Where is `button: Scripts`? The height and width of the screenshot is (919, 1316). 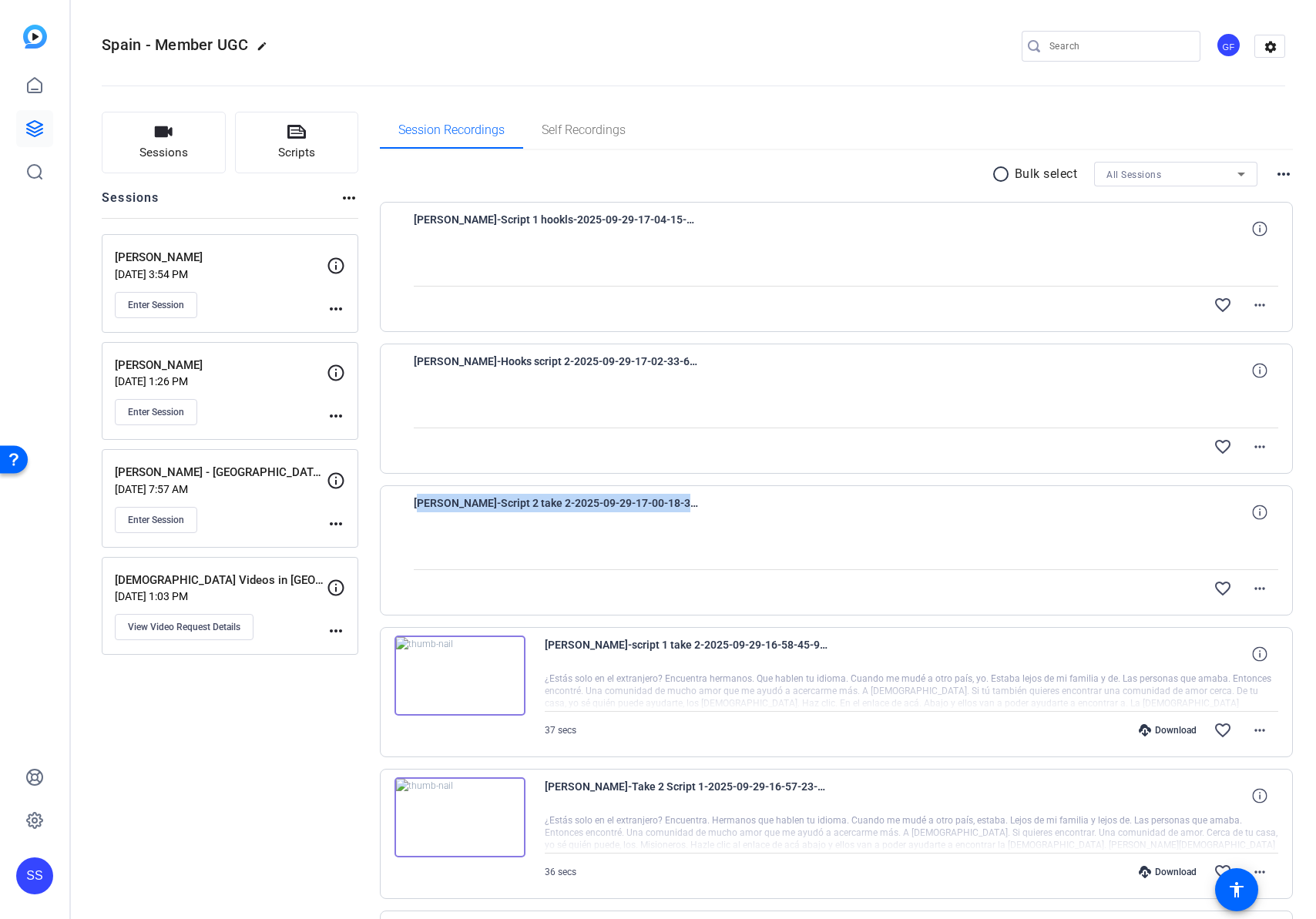 button: Scripts is located at coordinates (297, 143).